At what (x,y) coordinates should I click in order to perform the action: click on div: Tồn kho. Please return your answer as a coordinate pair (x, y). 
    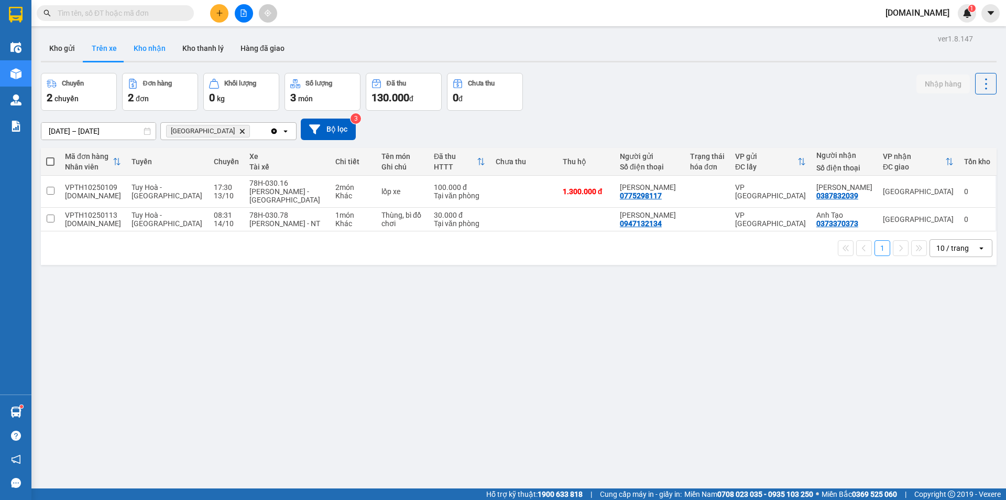
    Looking at the image, I should click on (978, 161).